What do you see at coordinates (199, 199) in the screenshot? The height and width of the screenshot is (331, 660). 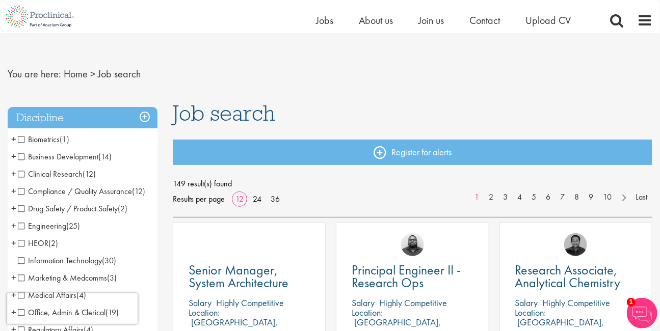 I see `span: Results per page` at bounding box center [199, 199].